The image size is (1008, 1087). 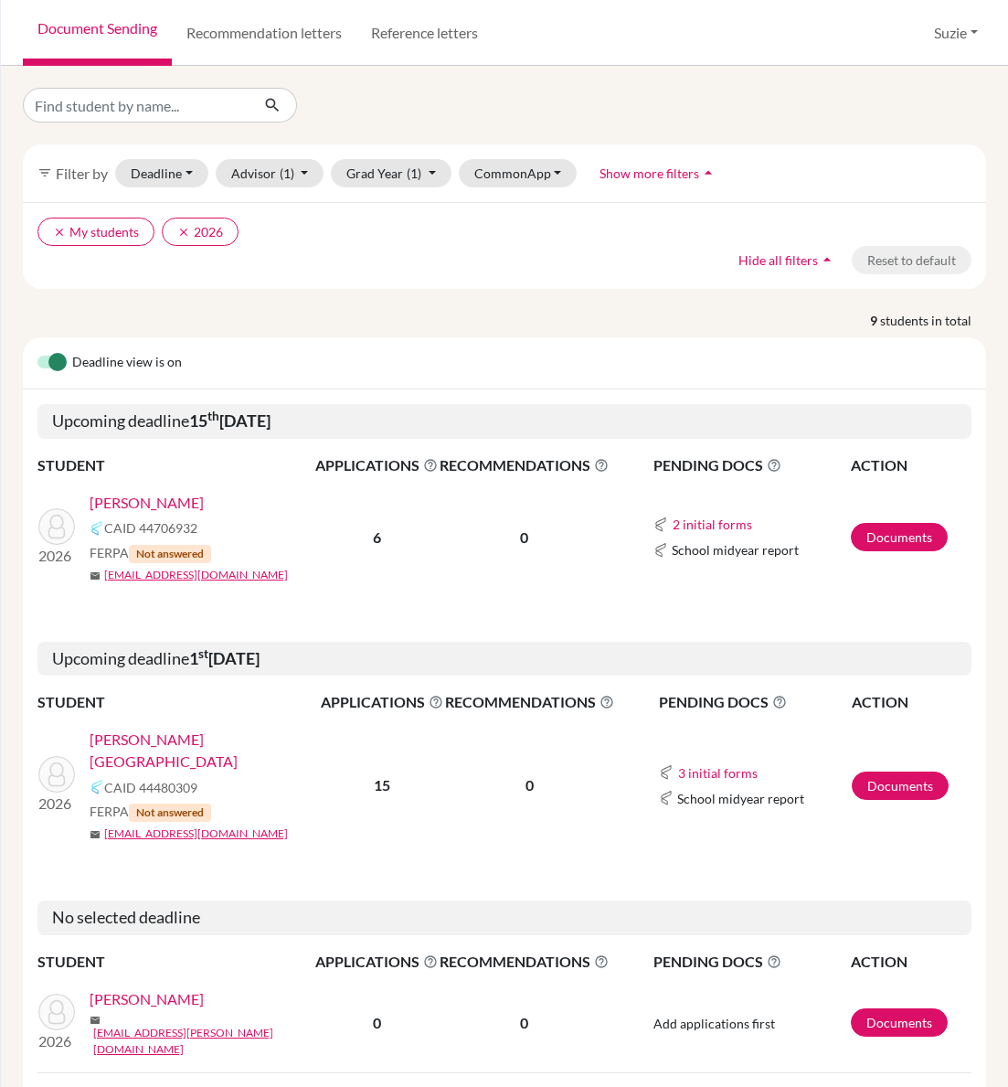 I want to click on span: CAID 44706932, so click(x=151, y=527).